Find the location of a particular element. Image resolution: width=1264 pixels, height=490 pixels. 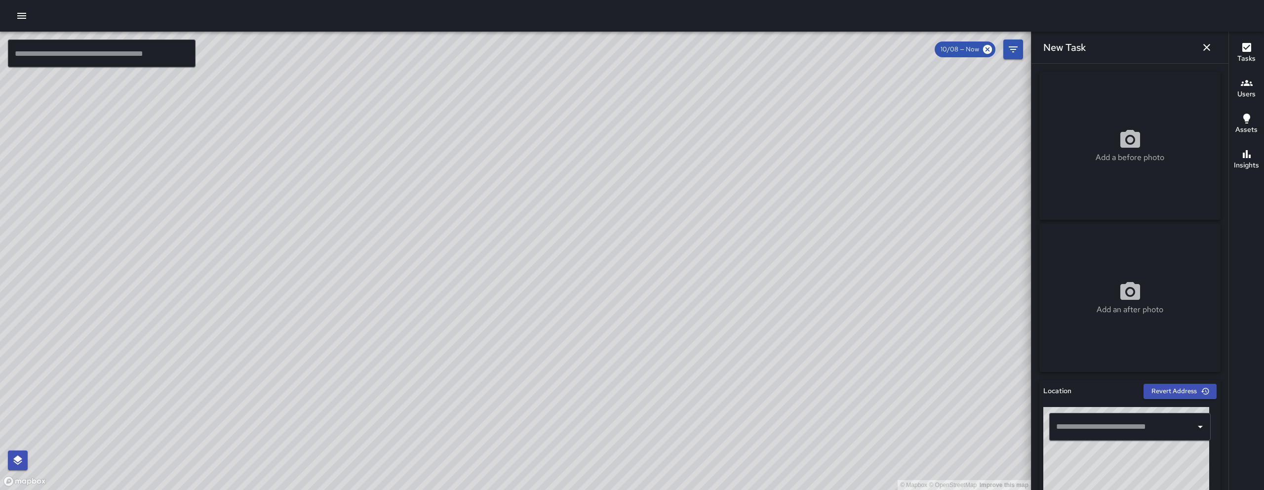

button: Revert Address is located at coordinates (1180, 391).